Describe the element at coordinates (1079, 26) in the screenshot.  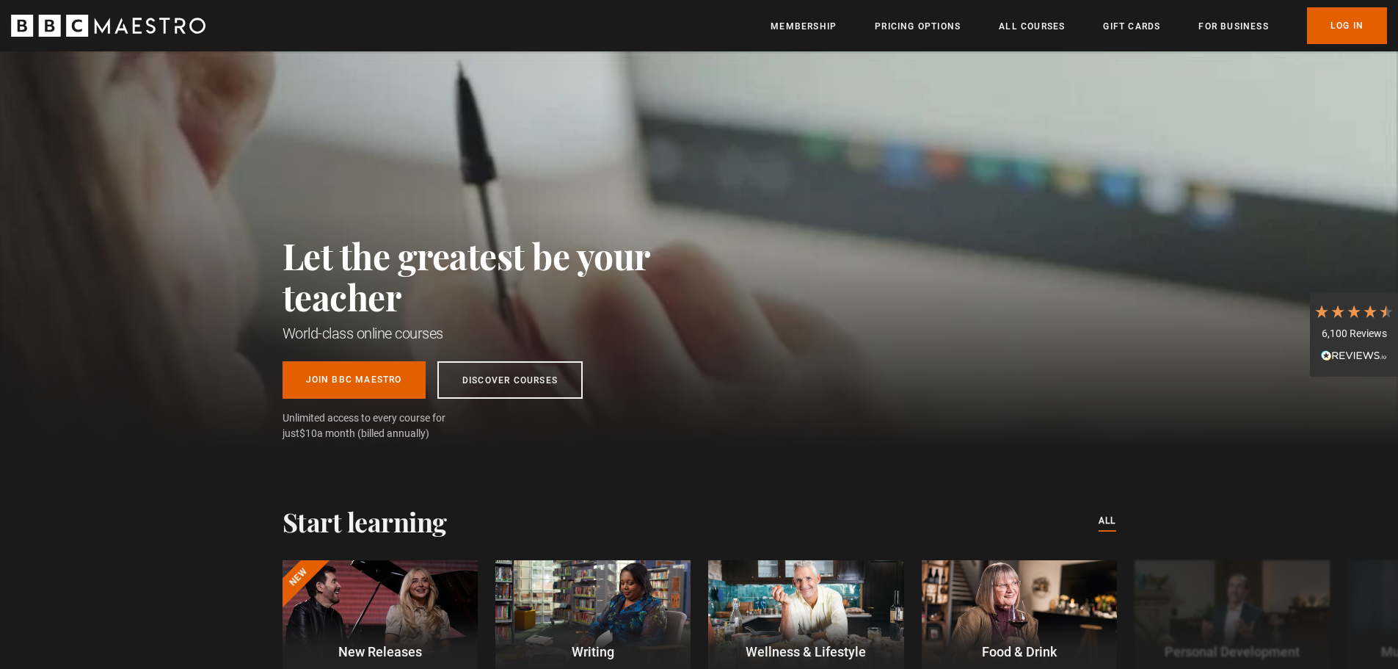
I see `nav: Primary` at that location.